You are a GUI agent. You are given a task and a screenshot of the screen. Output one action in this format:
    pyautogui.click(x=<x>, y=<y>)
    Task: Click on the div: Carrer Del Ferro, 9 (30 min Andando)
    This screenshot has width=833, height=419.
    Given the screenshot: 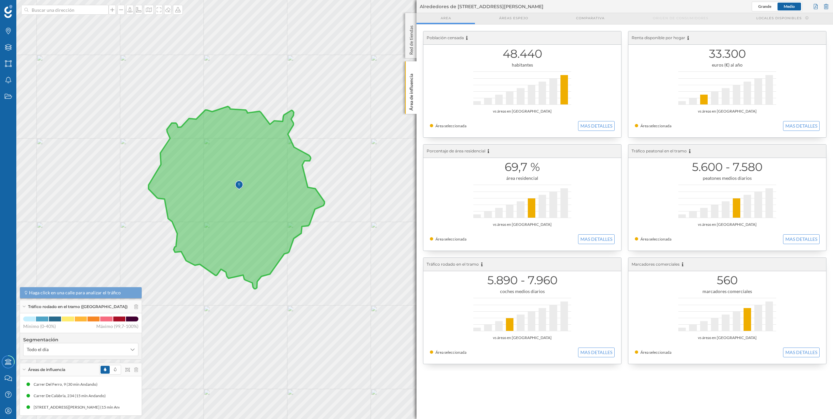 What is the action you would take?
    pyautogui.click(x=67, y=385)
    